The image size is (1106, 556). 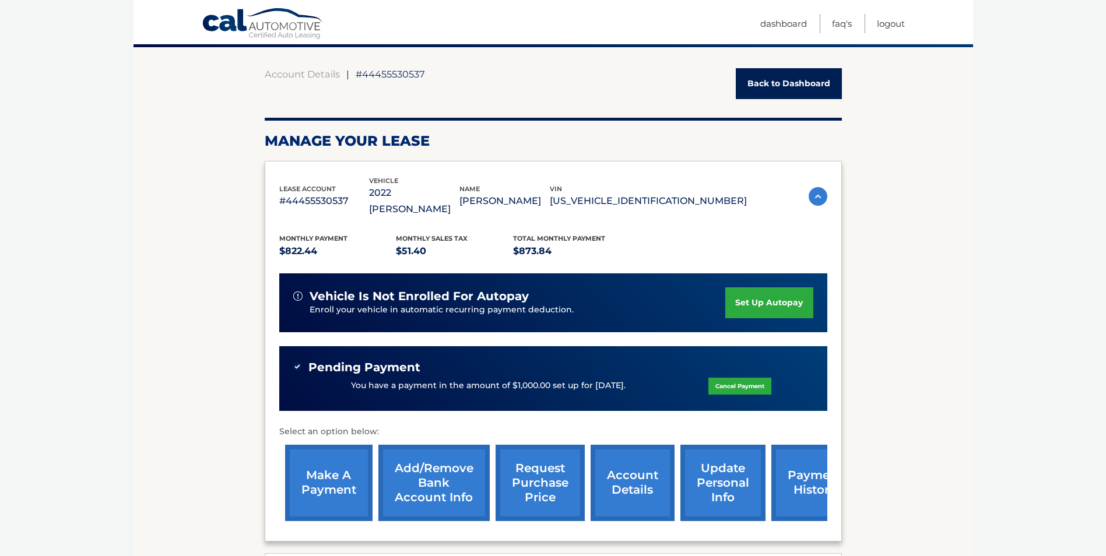 I want to click on span: Pending Payment, so click(x=364, y=367).